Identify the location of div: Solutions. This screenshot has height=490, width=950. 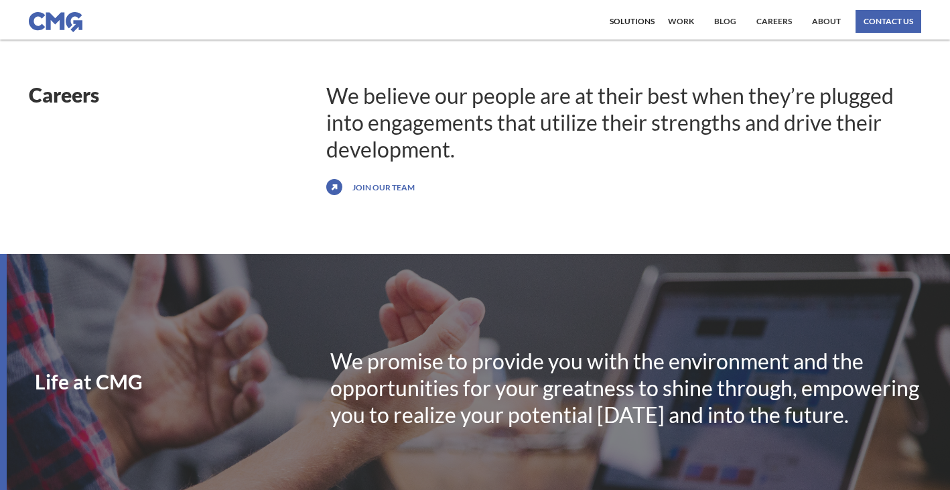
(632, 21).